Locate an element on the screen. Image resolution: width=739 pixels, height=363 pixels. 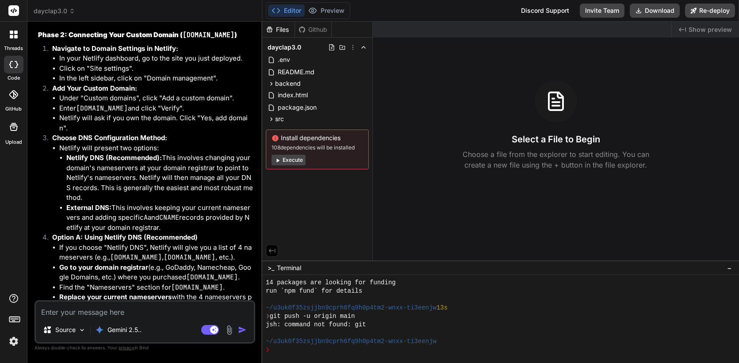
strong: External DNS: is located at coordinates (89, 207).